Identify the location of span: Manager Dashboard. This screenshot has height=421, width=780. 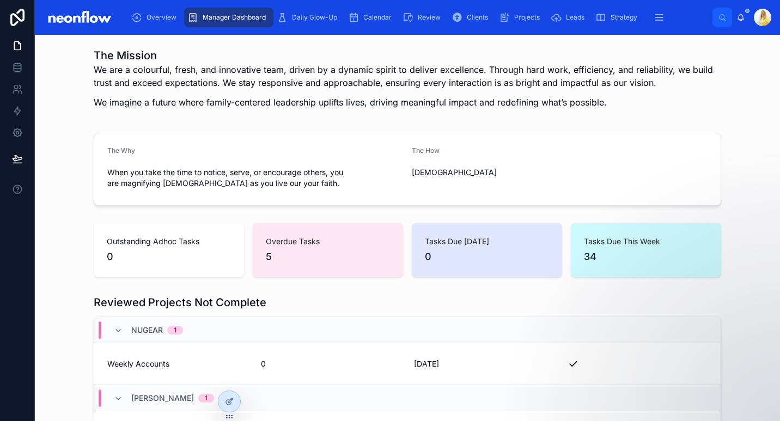
(234, 17).